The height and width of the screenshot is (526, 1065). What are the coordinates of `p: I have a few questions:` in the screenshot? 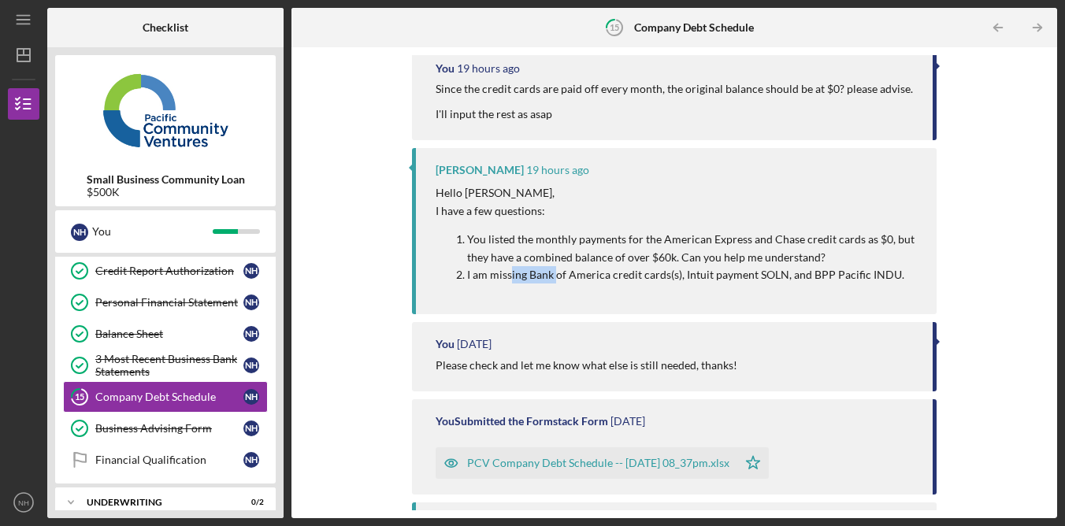 It's located at (678, 211).